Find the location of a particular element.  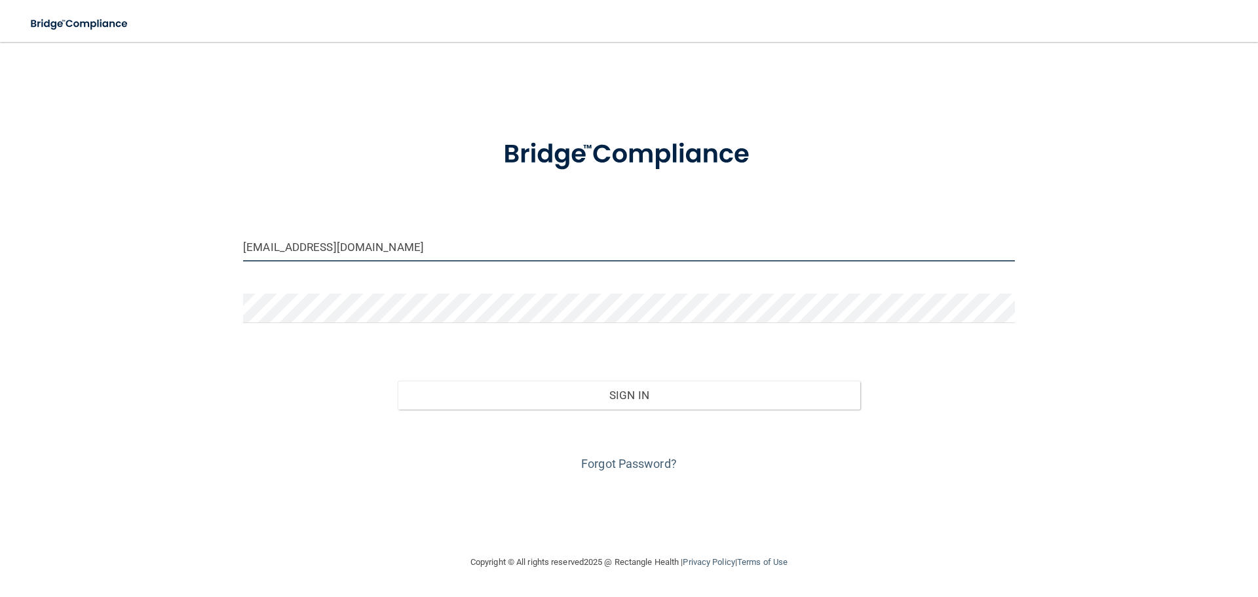

div: Copyright © All rights reserved 2025 @ Rectangle Health | | is located at coordinates (629, 562).